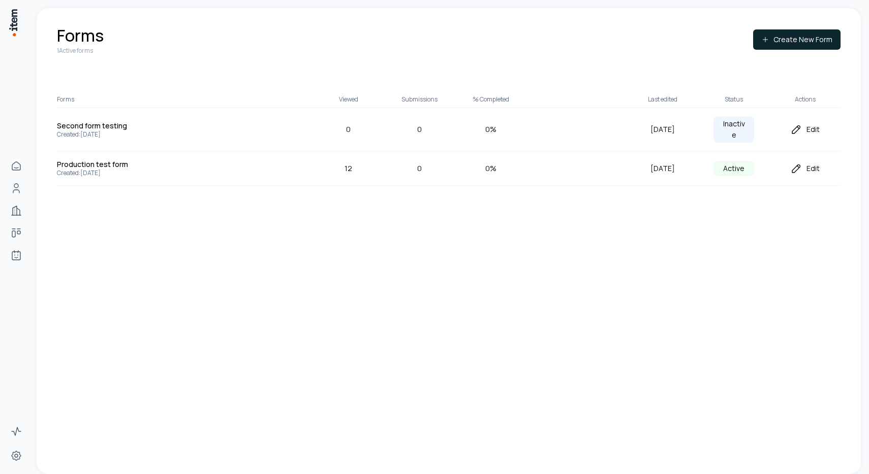 The height and width of the screenshot is (474, 869). I want to click on h1: Forms, so click(80, 36).